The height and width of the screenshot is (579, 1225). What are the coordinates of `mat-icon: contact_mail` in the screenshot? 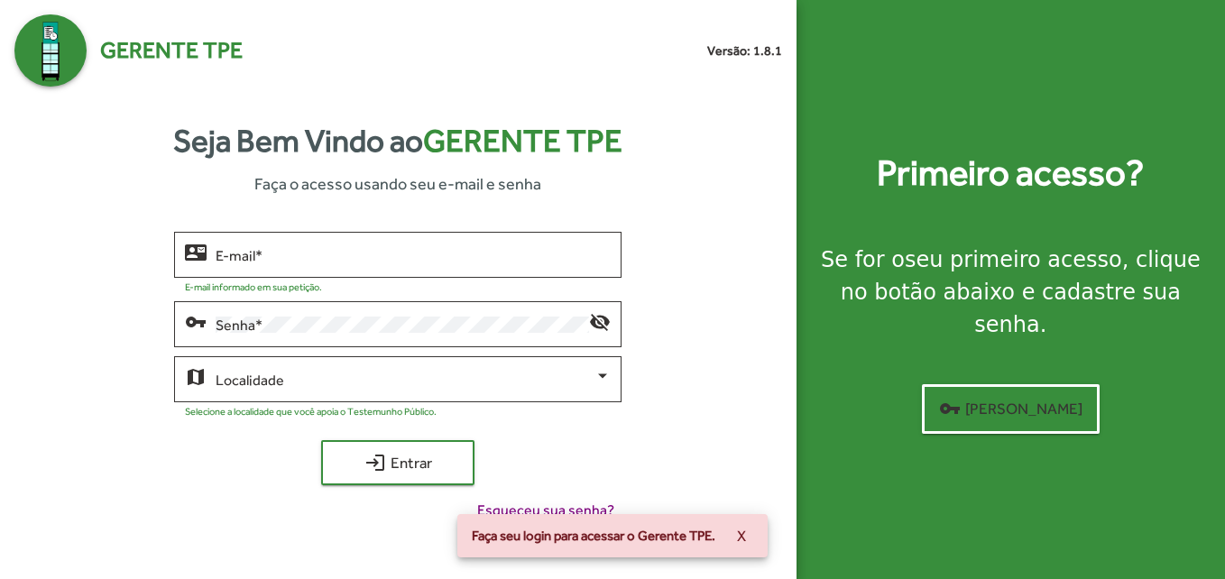 It's located at (196, 252).